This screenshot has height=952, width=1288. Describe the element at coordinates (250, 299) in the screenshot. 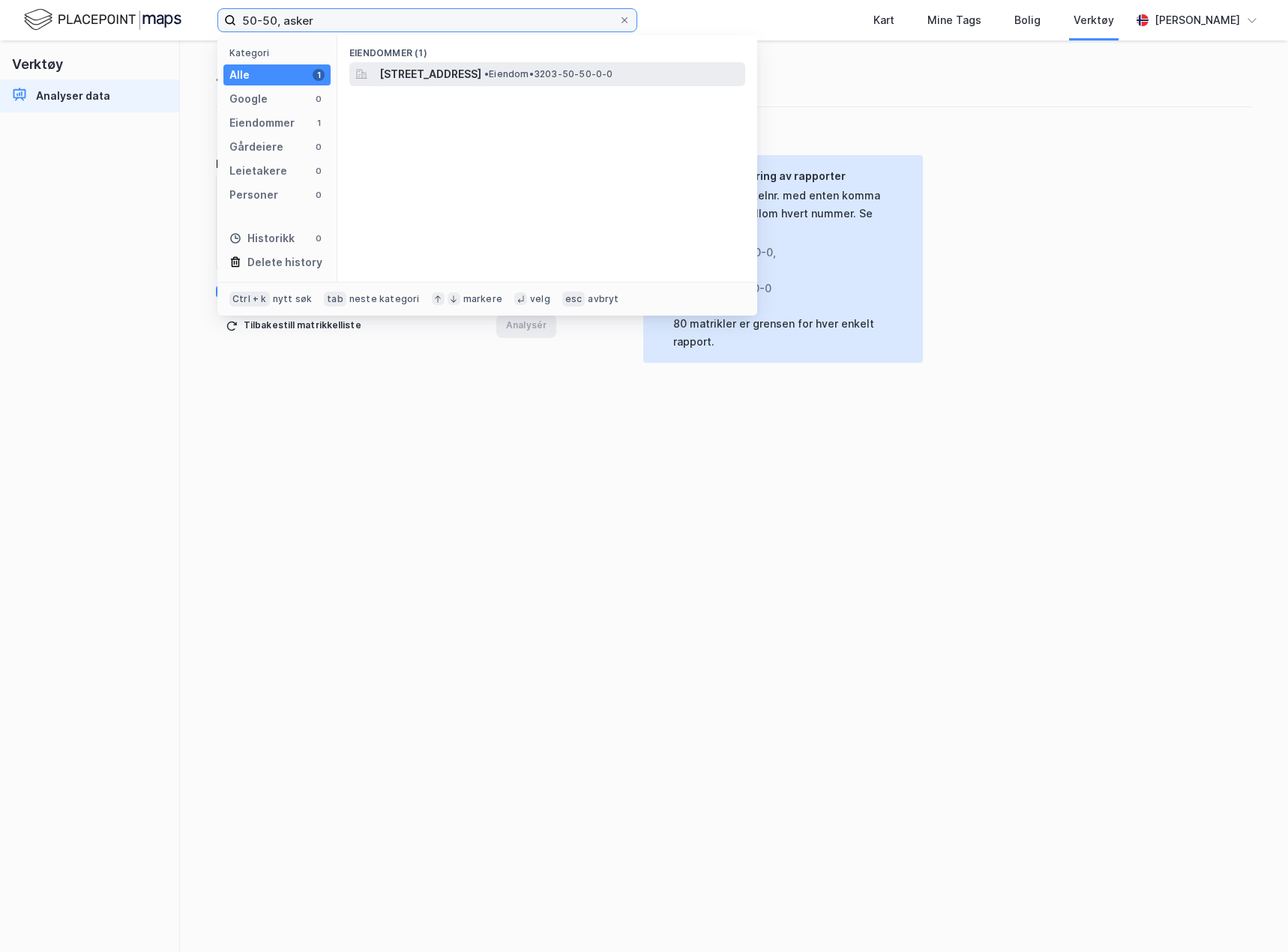

I see `div: Ctrl + k` at that location.